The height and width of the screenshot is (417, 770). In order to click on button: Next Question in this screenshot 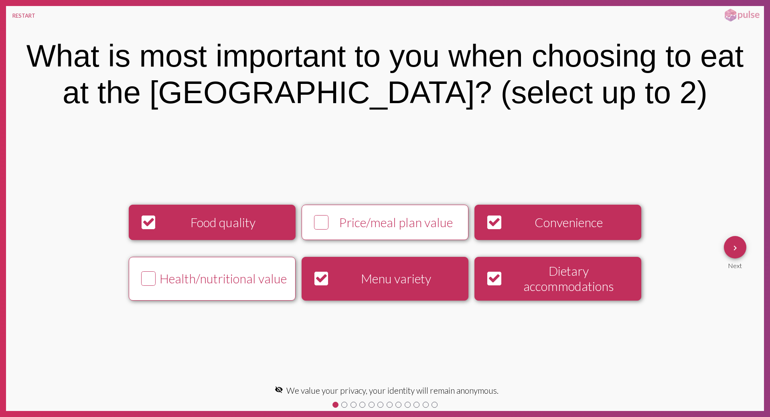, I will do `click(735, 247)`.